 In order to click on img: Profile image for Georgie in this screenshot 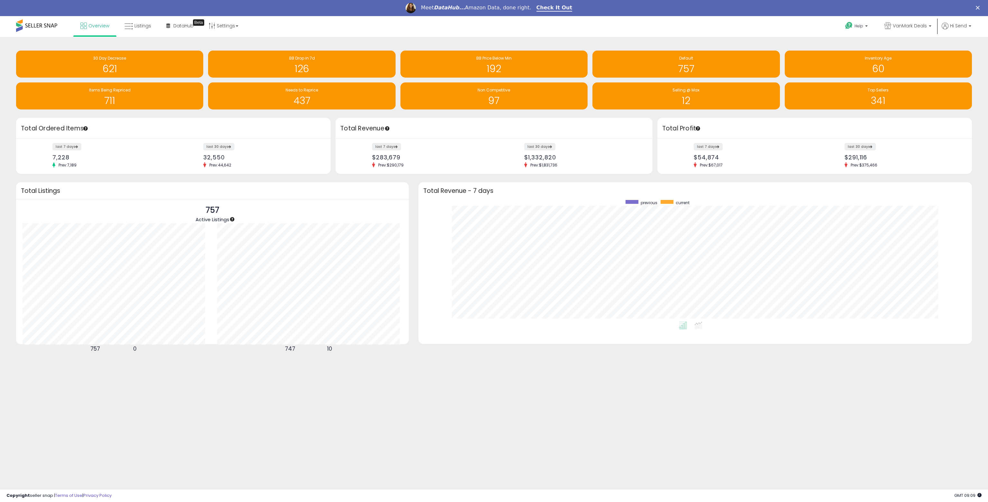, I will do `click(411, 8)`.